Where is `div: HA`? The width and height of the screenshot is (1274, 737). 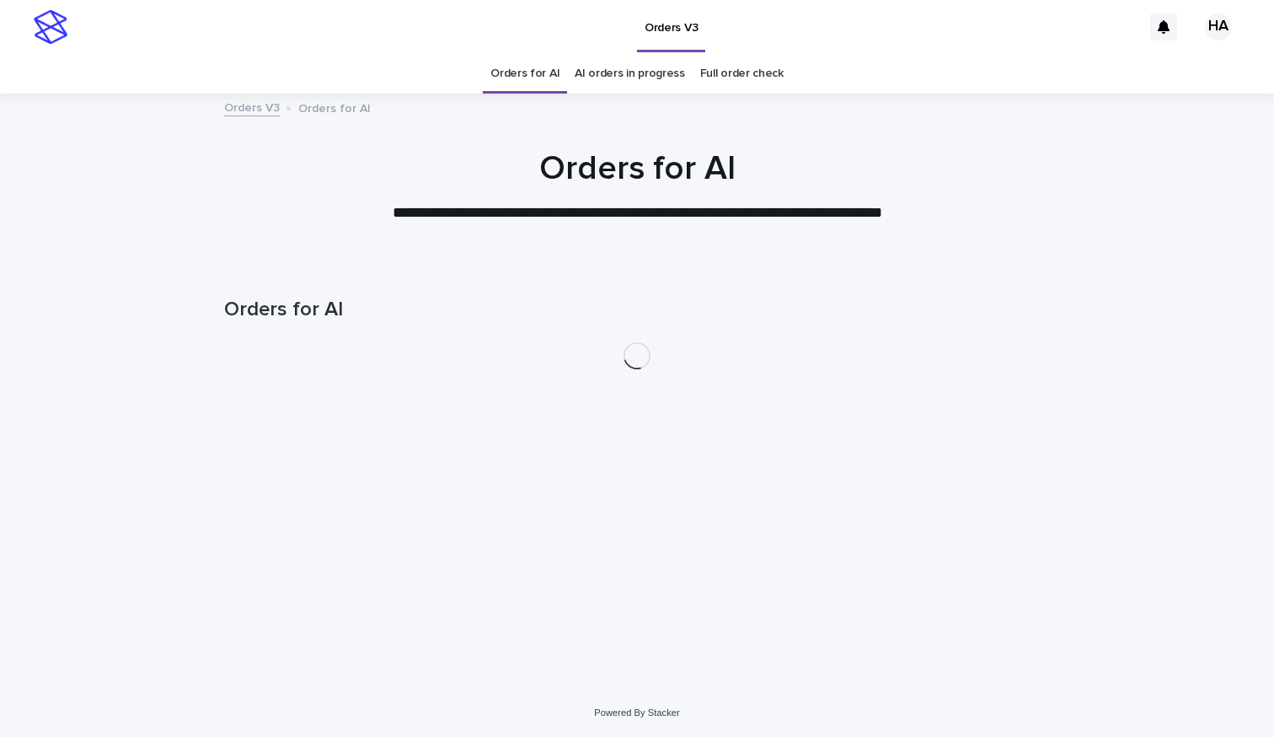 div: HA is located at coordinates (1219, 27).